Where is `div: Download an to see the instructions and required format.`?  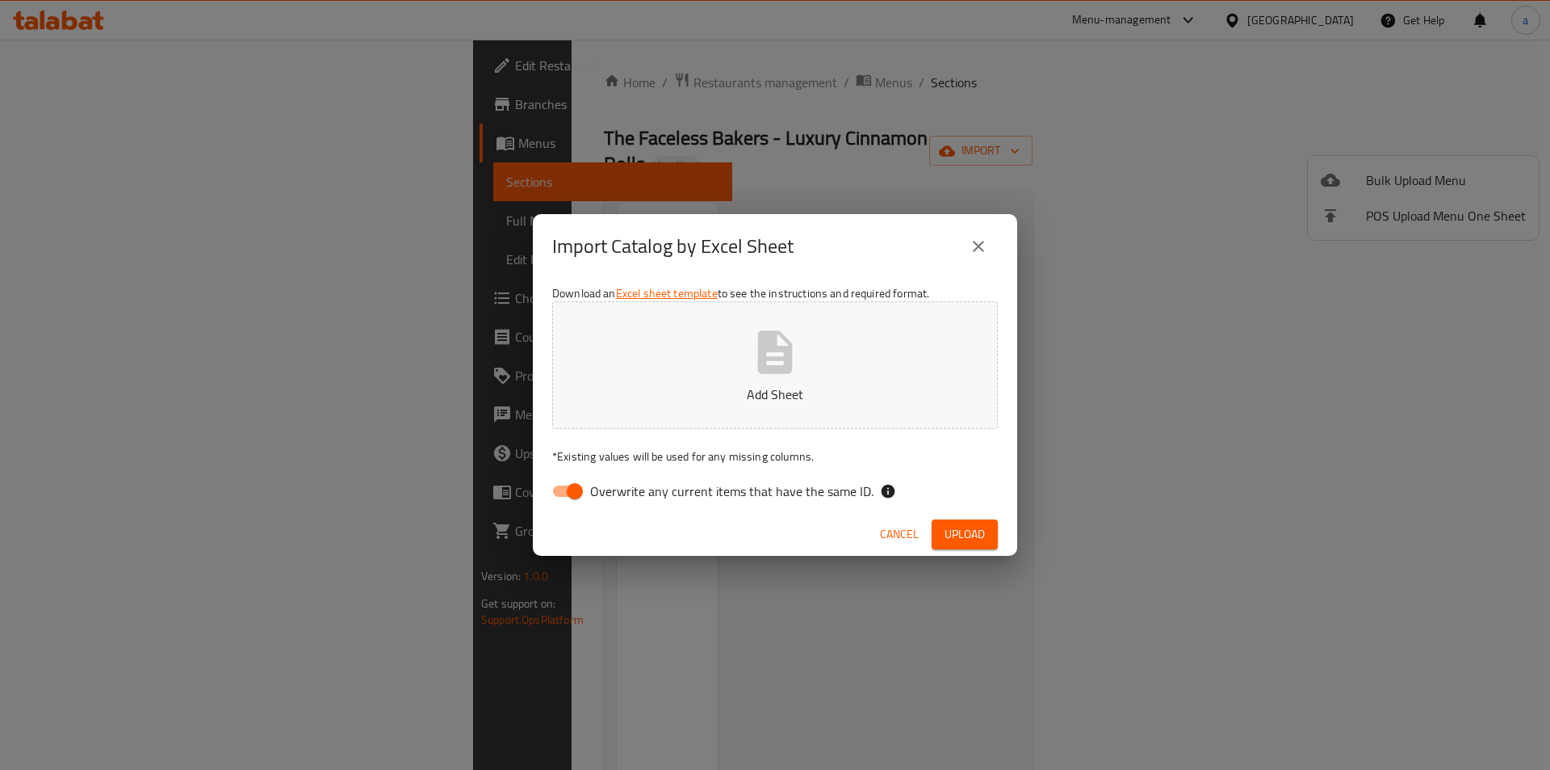
div: Download an to see the instructions and required format. is located at coordinates (775, 396).